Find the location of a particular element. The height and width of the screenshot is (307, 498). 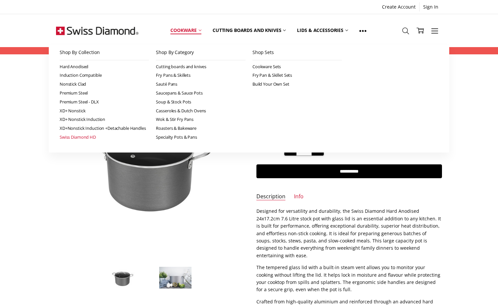

img: Free Shipping On Every Order is located at coordinates (97, 31).